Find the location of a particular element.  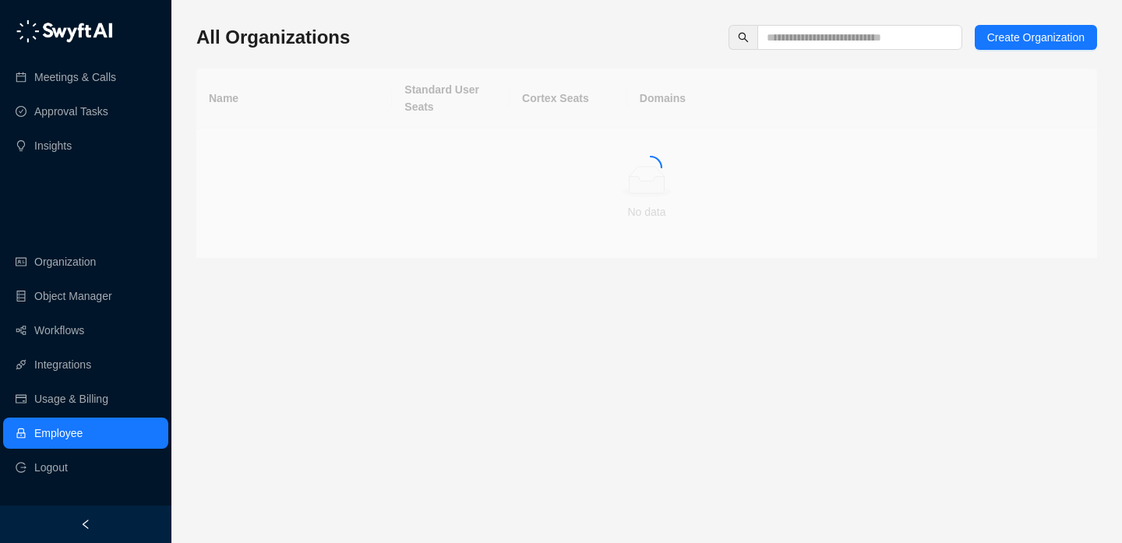

span: search is located at coordinates (743, 37).